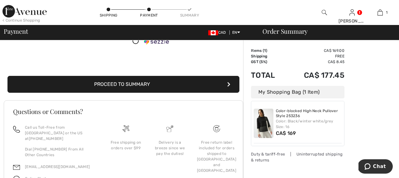 This screenshot has width=399, height=178. What do you see at coordinates (324, 12) in the screenshot?
I see `img: search the website` at bounding box center [324, 12].